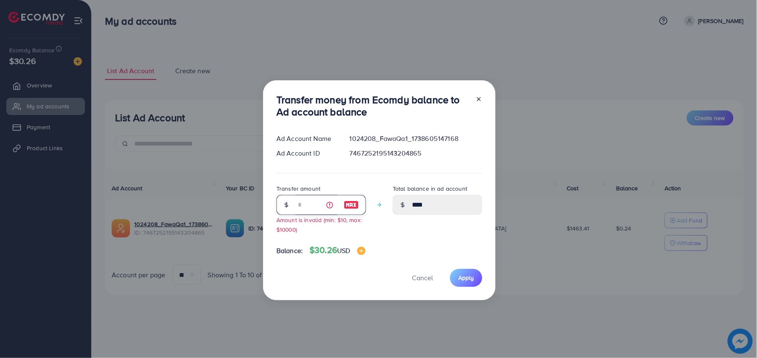 This screenshot has height=358, width=757. What do you see at coordinates (422, 278) in the screenshot?
I see `button: Cancel` at bounding box center [422, 278].